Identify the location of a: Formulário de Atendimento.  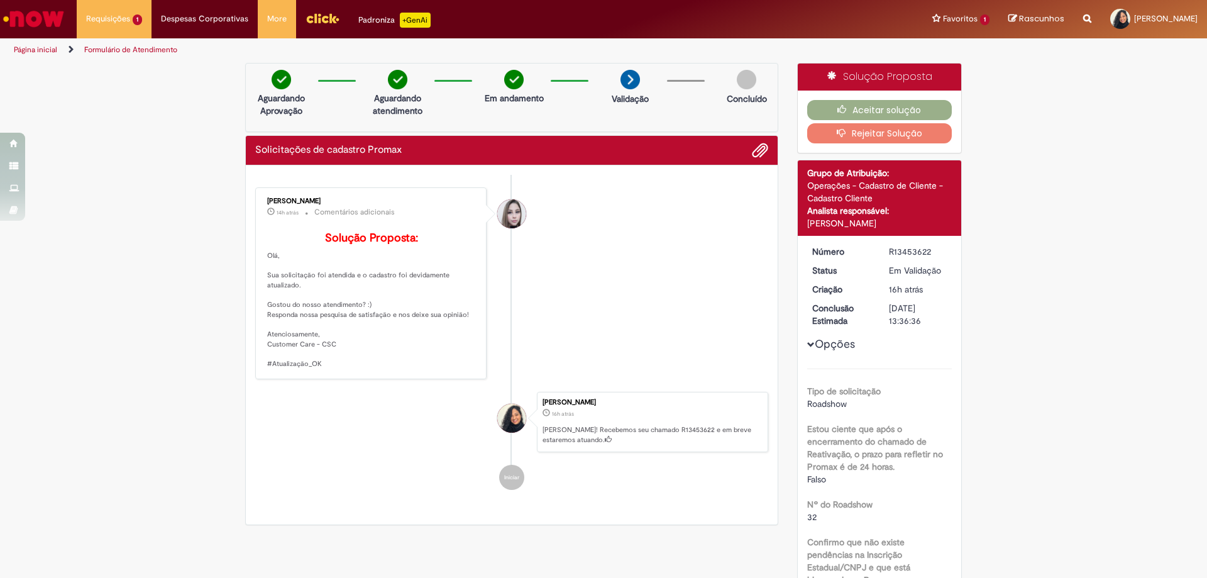
(131, 50).